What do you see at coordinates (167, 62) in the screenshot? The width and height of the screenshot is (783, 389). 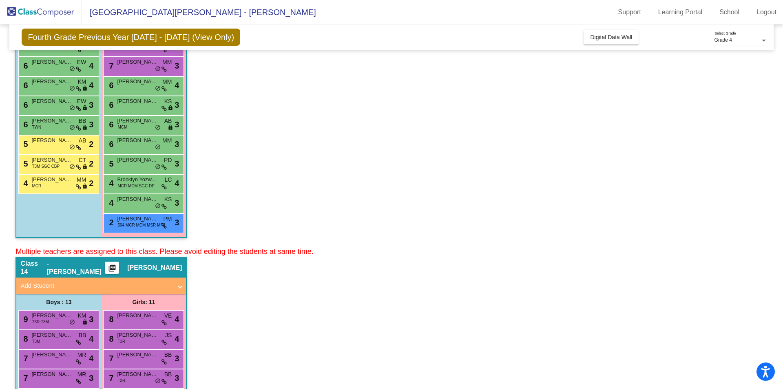 I see `span: MM` at bounding box center [167, 62].